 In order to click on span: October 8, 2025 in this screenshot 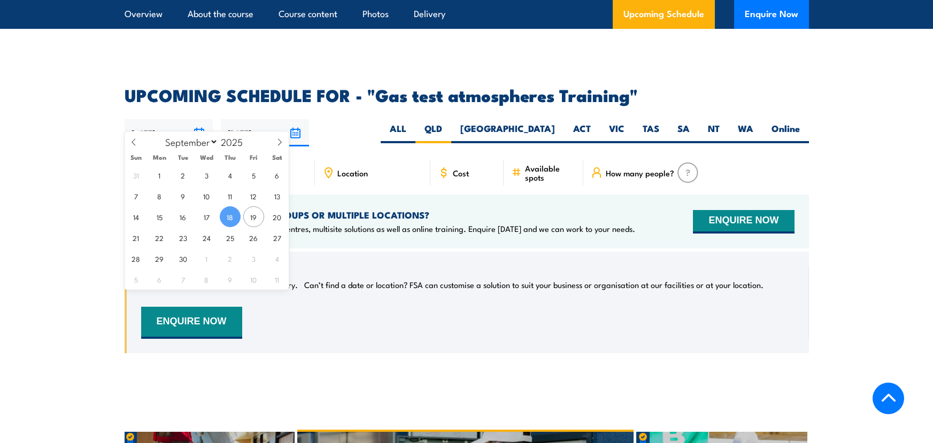, I will do `click(206, 279)`.